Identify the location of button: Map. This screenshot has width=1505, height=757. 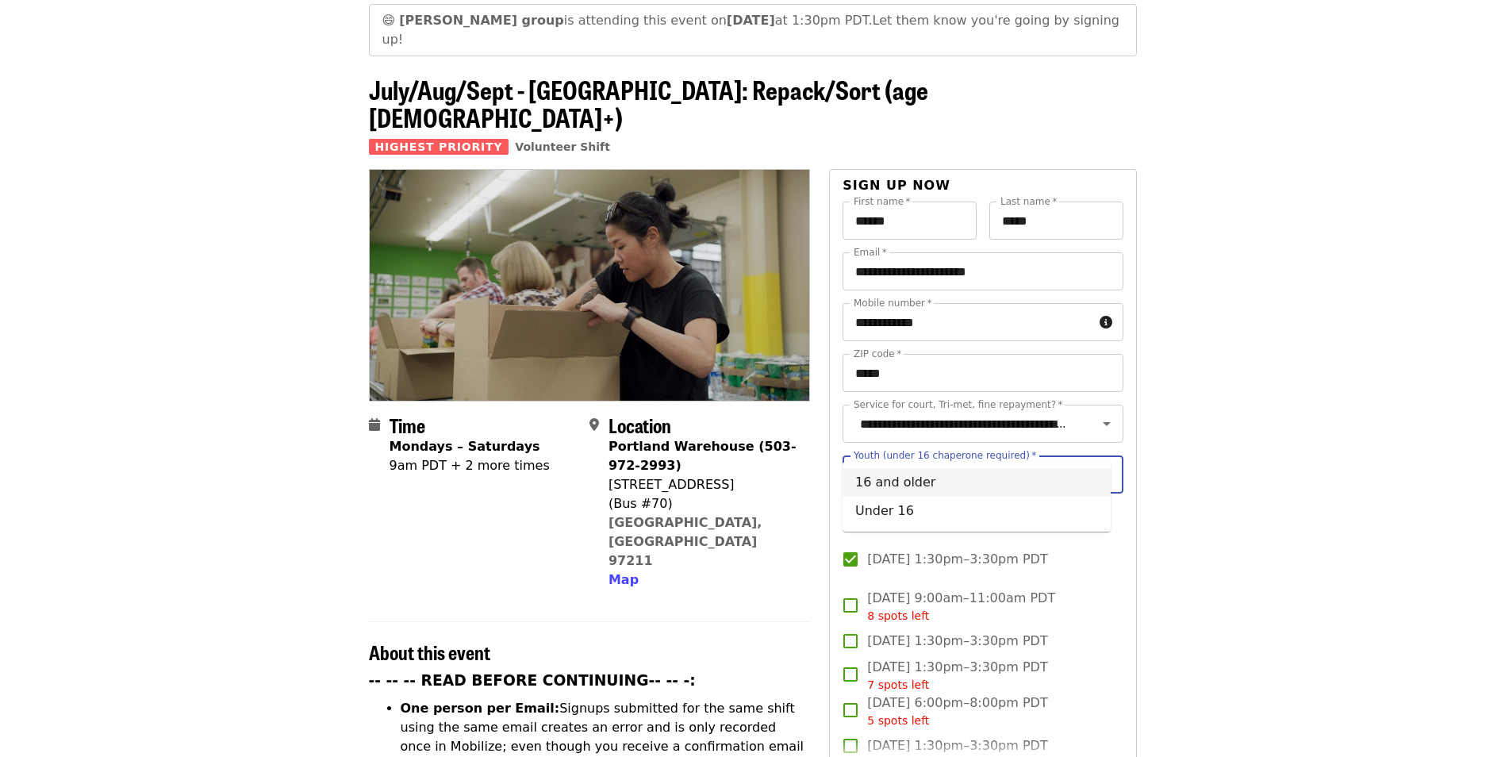
(623, 580).